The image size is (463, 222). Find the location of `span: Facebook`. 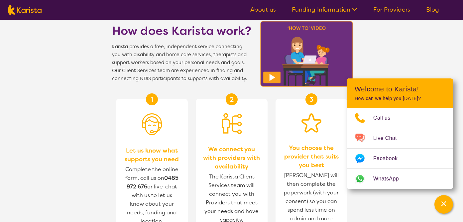

span: Facebook is located at coordinates (389, 159).